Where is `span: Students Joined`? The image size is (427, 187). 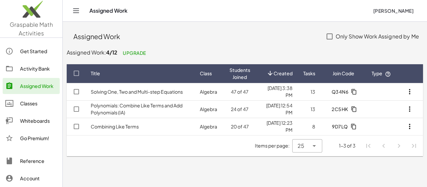
span: Students Joined is located at coordinates (240, 73).